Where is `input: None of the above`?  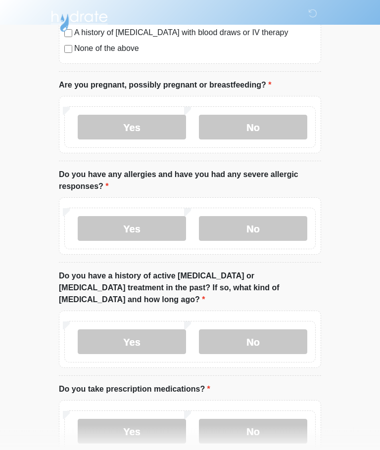
input: None of the above is located at coordinates (68, 49).